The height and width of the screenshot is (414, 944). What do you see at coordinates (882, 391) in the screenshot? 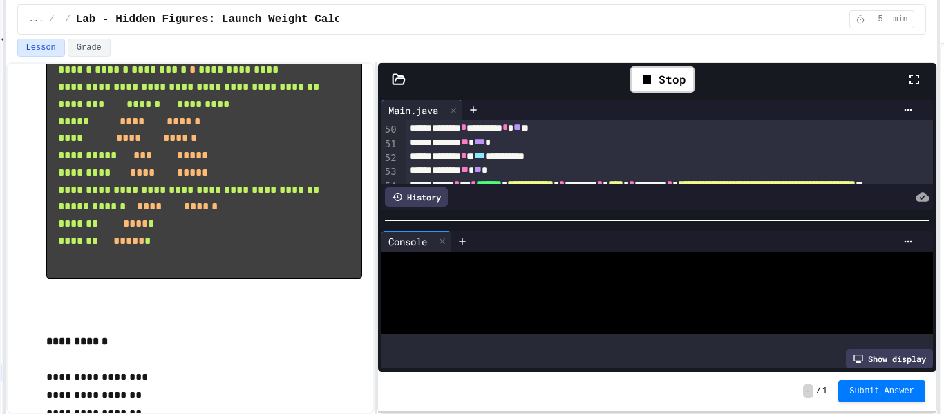
I see `button: Submit Answer` at bounding box center [882, 391].